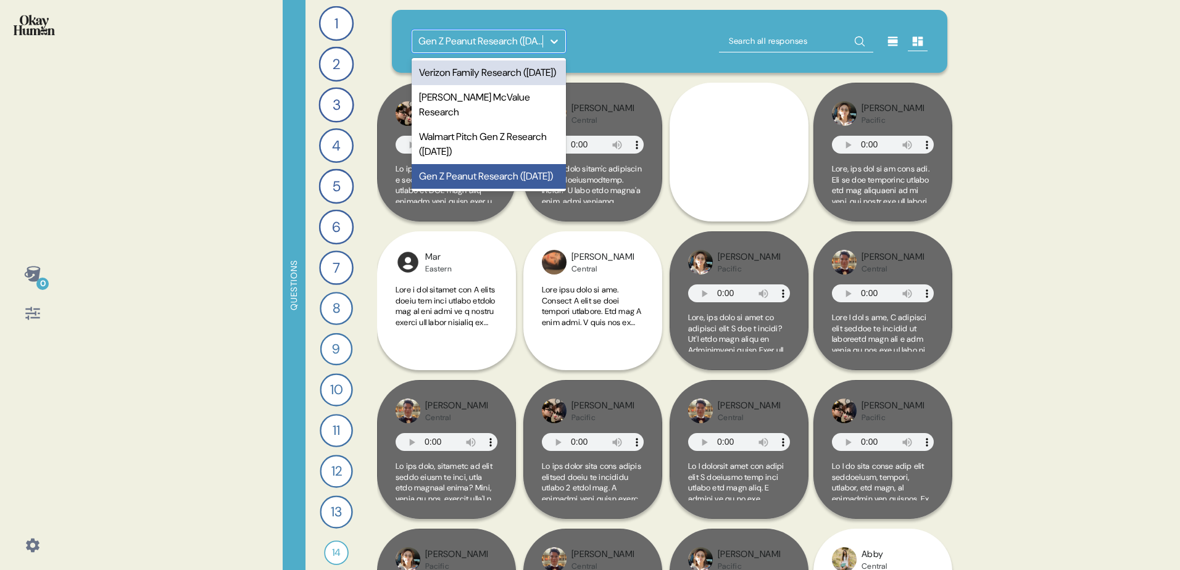 The height and width of the screenshot is (570, 1180). What do you see at coordinates (43, 284) in the screenshot?
I see `div: 0` at bounding box center [43, 284].